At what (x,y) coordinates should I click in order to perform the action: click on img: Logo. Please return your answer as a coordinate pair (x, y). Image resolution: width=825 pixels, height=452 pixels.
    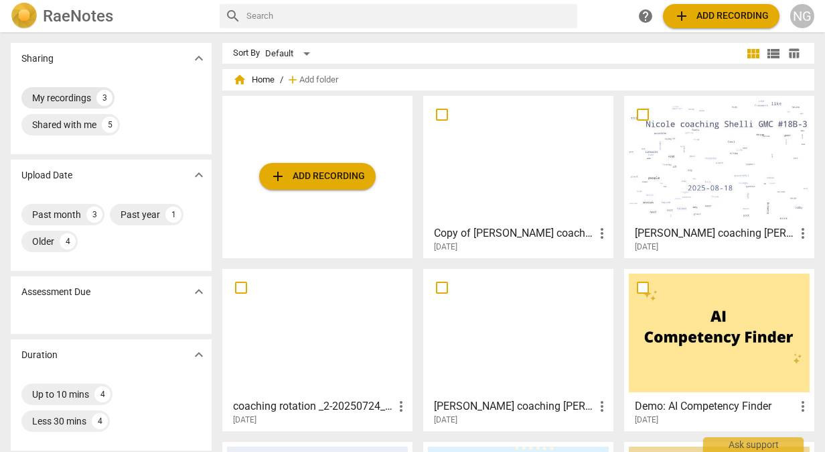
    Looking at the image, I should click on (24, 16).